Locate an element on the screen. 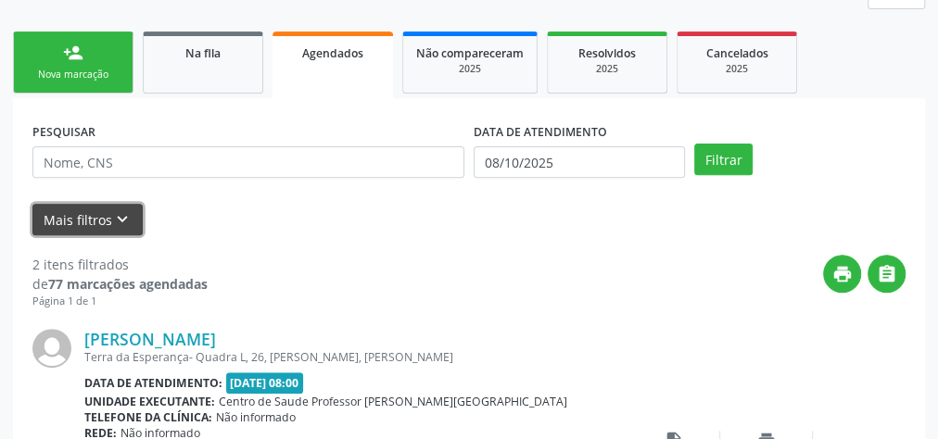  span: Cancelados is located at coordinates (737, 53).